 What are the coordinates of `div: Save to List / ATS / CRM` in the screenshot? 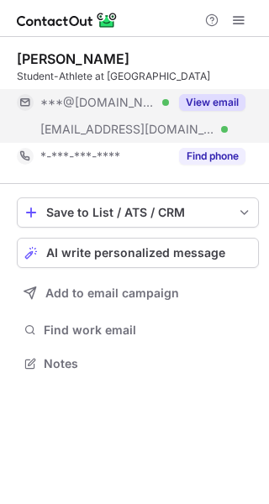 It's located at (138, 212).